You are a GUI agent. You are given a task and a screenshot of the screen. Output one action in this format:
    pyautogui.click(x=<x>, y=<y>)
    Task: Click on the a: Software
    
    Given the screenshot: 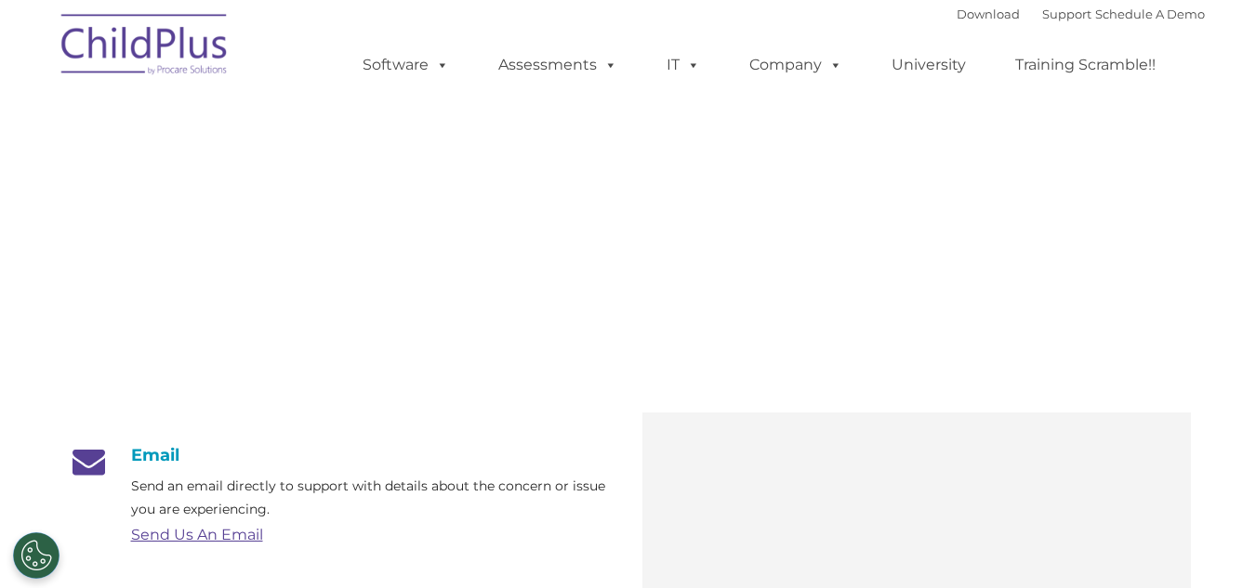 What is the action you would take?
    pyautogui.click(x=405, y=65)
    